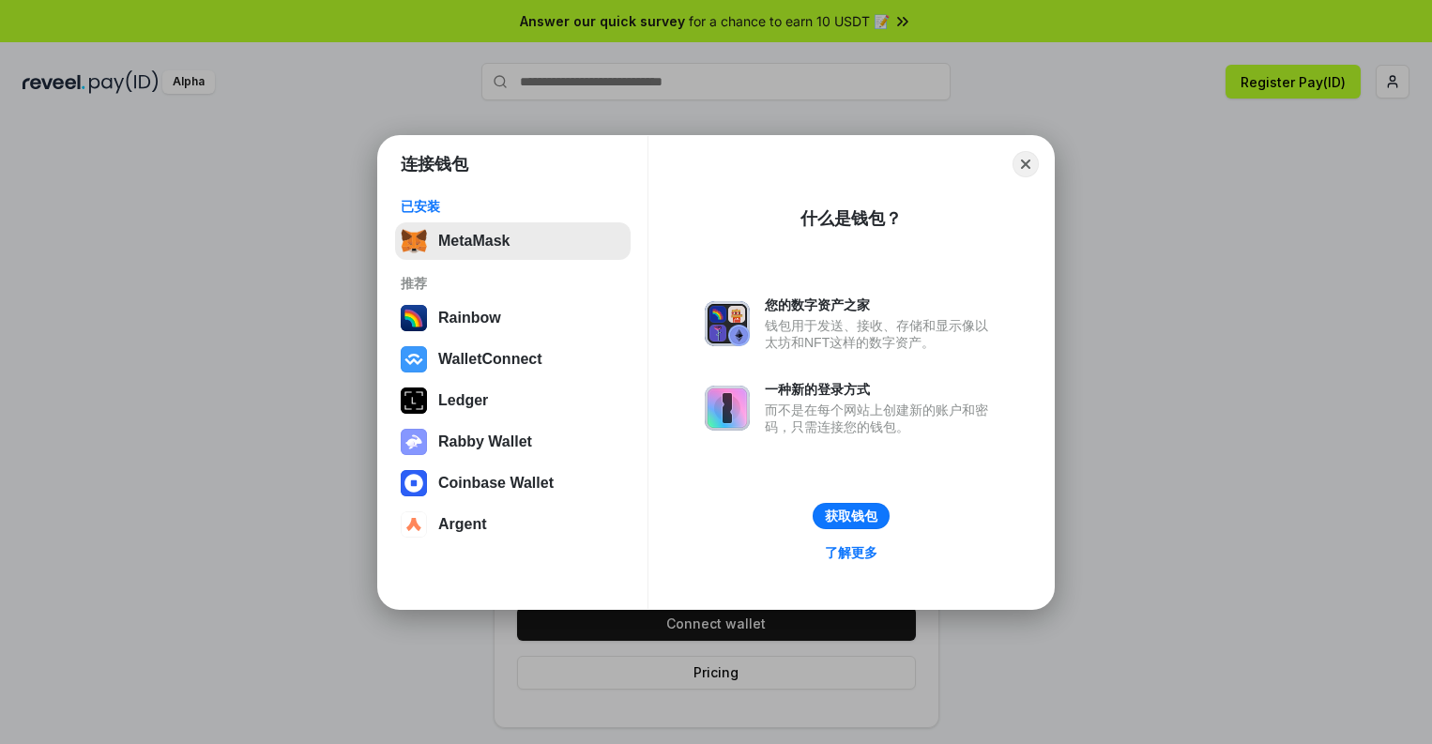 This screenshot has height=744, width=1432. Describe the element at coordinates (512, 483) in the screenshot. I see `button: Coinbase Wallet` at that location.